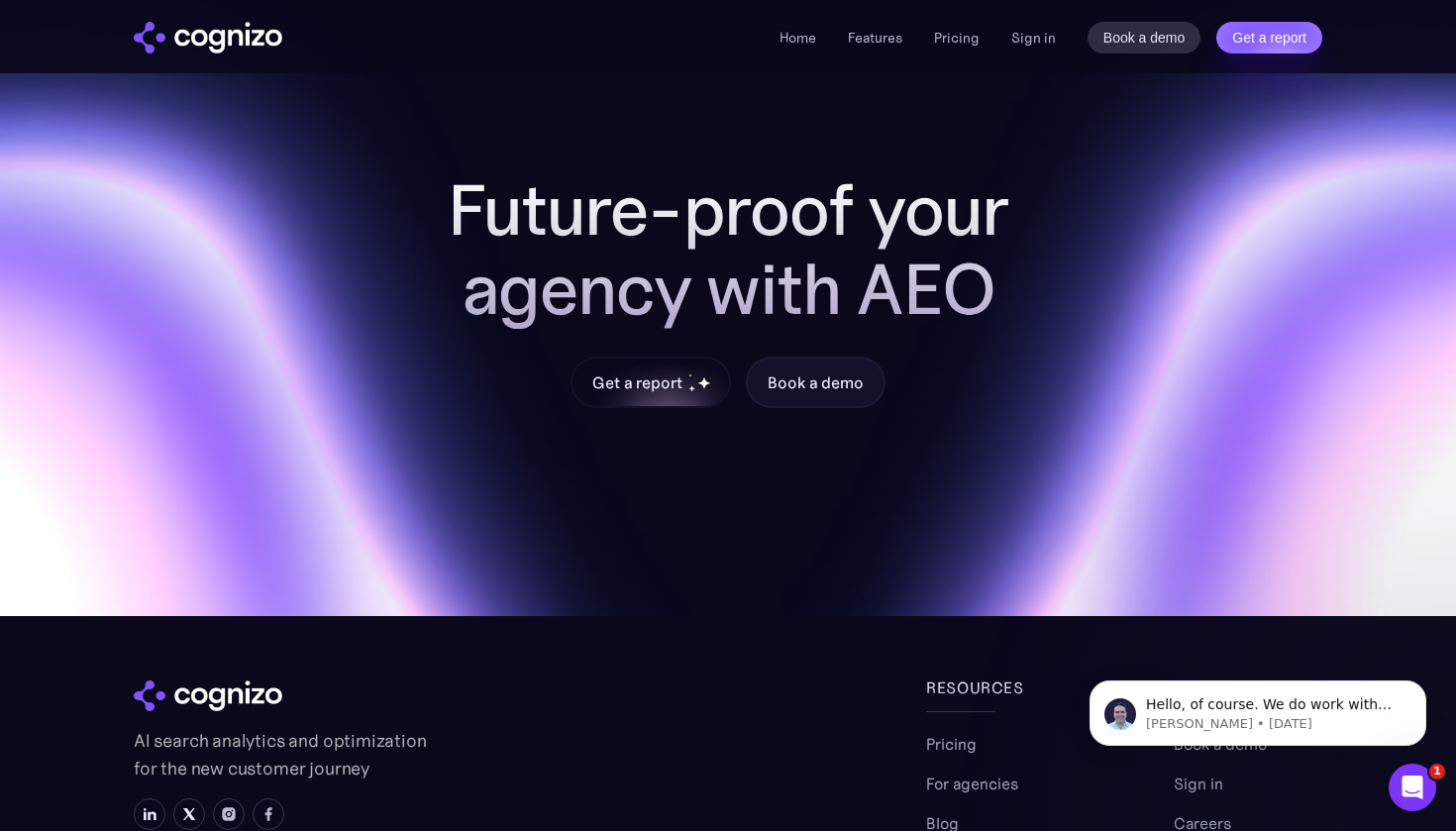 This screenshot has height=831, width=1456. Describe the element at coordinates (815, 383) in the screenshot. I see `div: Book a demo` at that location.